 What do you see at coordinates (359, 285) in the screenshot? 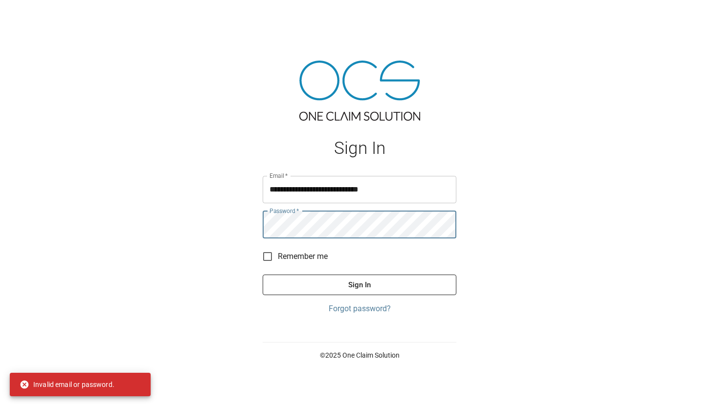
I see `button: Sign In` at bounding box center [359, 285].